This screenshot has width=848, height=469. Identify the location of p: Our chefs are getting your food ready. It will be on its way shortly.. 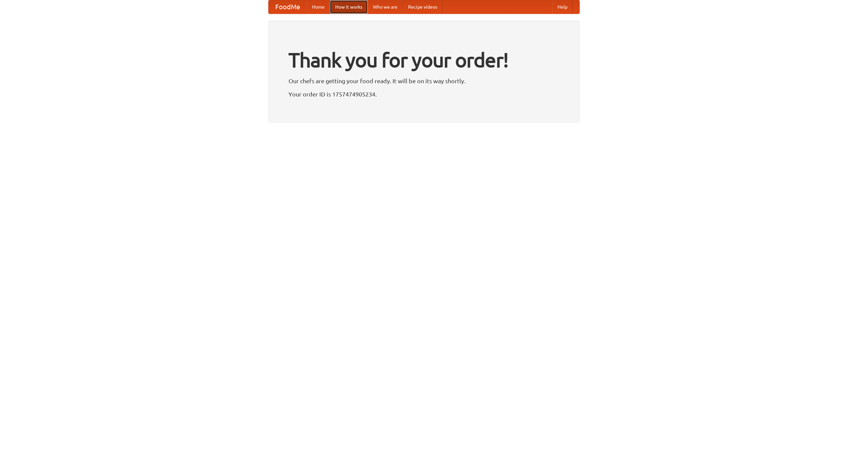
(424, 81).